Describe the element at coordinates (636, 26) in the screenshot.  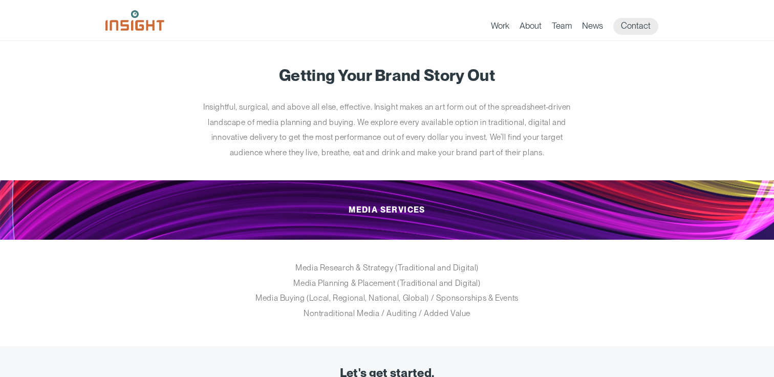
I see `a: Contact` at that location.